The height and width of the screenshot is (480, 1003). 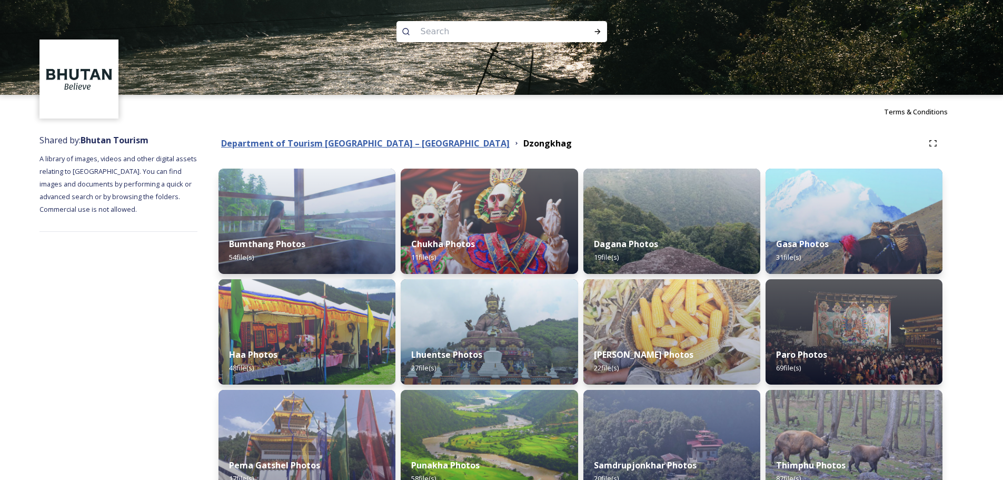 What do you see at coordinates (548, 143) in the screenshot?
I see `strong: Dzongkhag` at bounding box center [548, 143].